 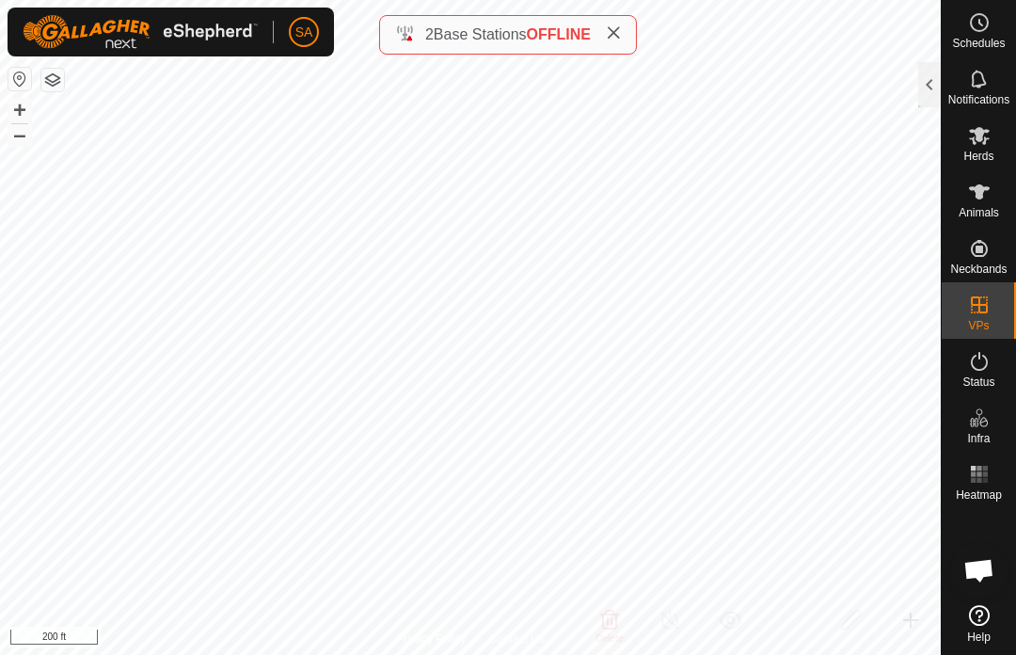 What do you see at coordinates (979, 100) in the screenshot?
I see `span: Notifications` at bounding box center [979, 100].